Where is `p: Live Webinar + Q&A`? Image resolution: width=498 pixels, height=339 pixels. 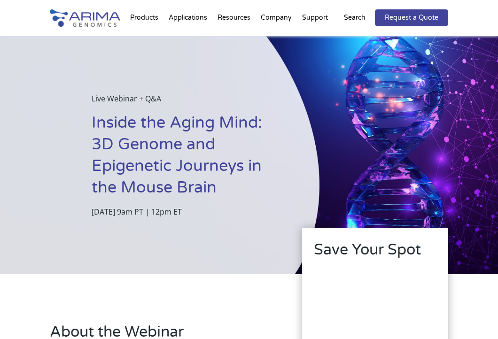 p: Live Webinar + Q&A is located at coordinates (182, 102).